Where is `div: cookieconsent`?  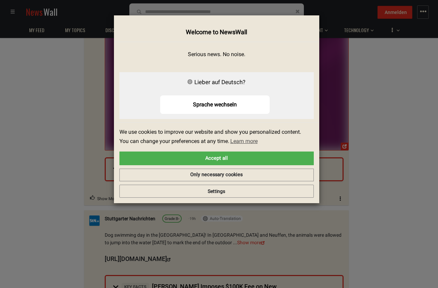 div: cookieconsent is located at coordinates (216, 155).